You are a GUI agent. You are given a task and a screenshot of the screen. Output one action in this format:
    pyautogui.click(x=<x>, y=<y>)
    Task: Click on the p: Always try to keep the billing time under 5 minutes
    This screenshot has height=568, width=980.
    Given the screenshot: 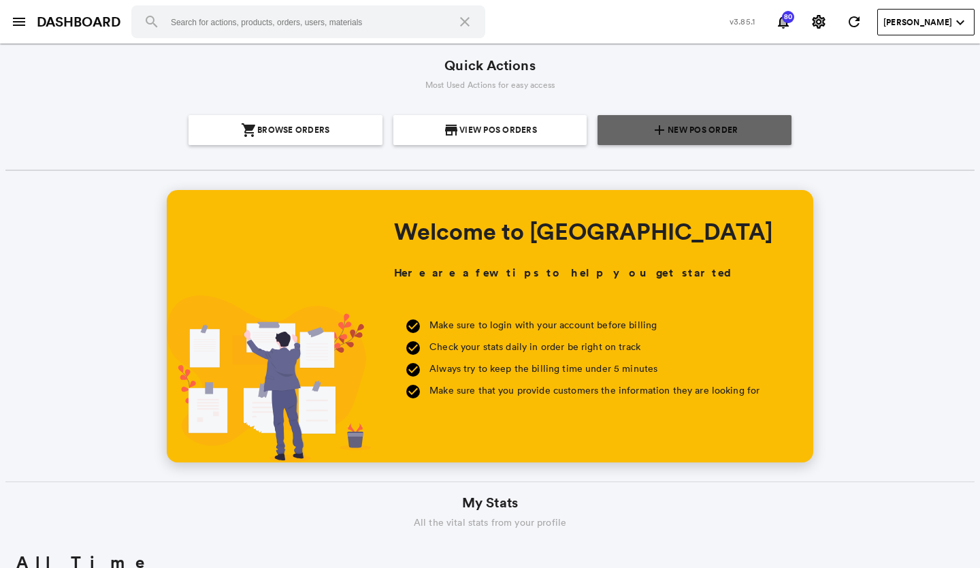 What is the action you would take?
    pyautogui.click(x=594, y=368)
    